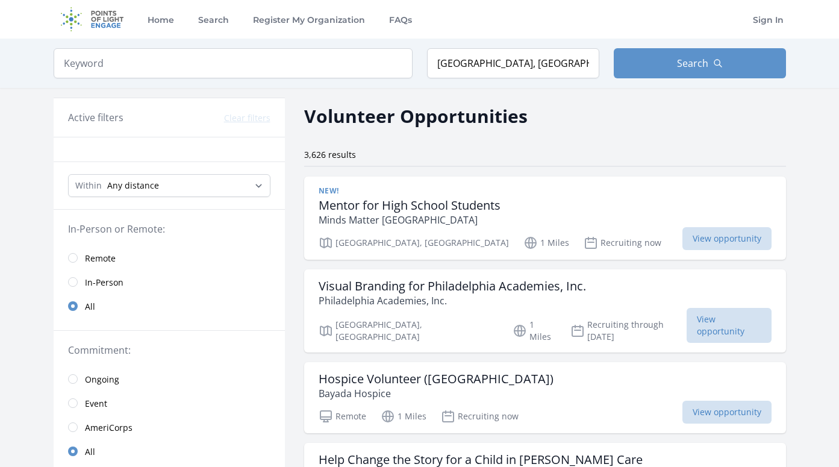  I want to click on legend: In-Person or Remote:, so click(169, 229).